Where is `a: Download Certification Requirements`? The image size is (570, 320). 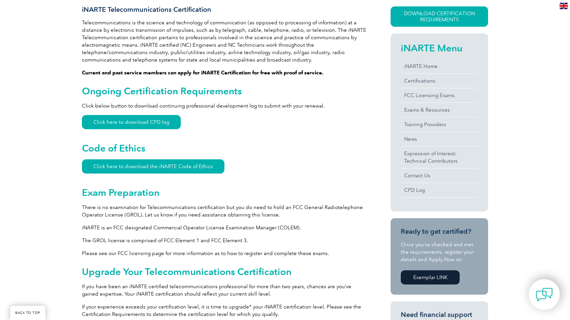
a: Download Certification Requirements is located at coordinates (440, 17).